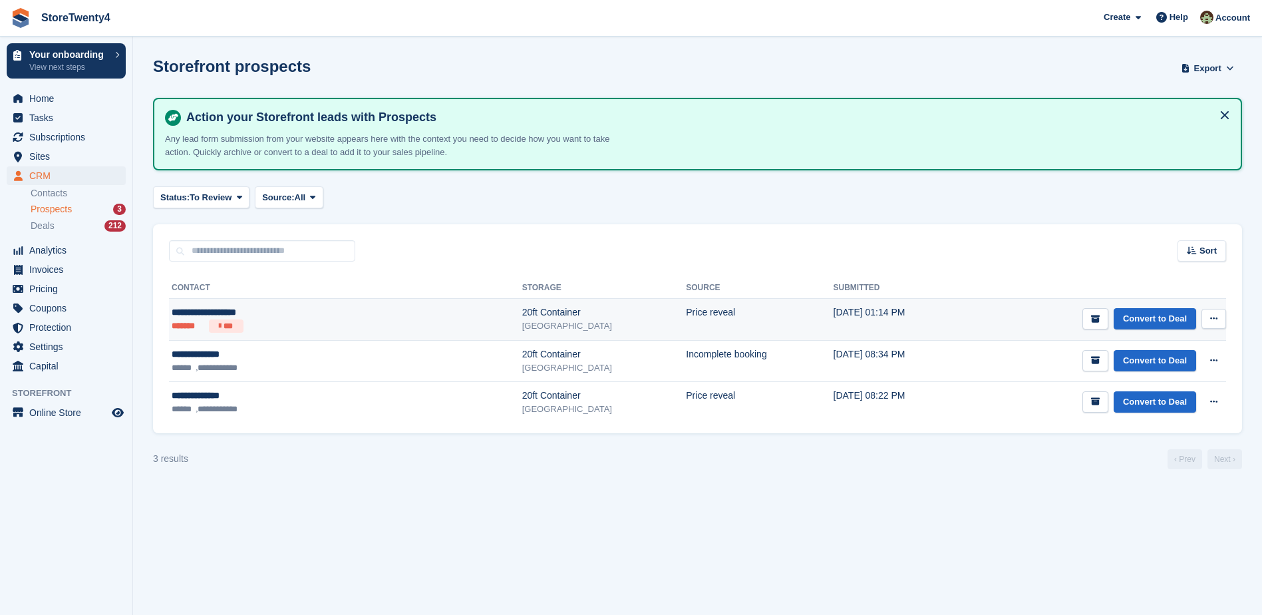  What do you see at coordinates (1205, 459) in the screenshot?
I see `nav: Page` at bounding box center [1205, 459].